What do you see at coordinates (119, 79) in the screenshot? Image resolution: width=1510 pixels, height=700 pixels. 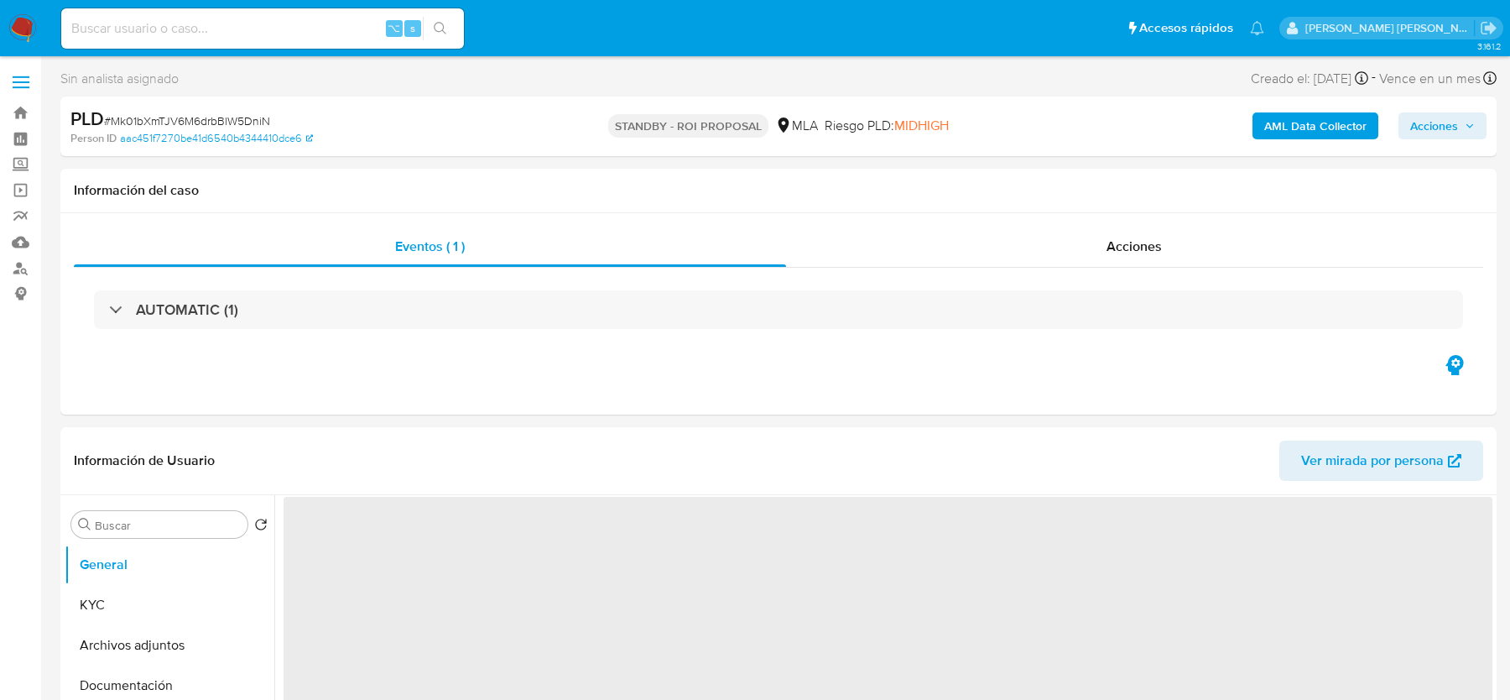 I see `span: Sin analista asignado` at bounding box center [119, 79].